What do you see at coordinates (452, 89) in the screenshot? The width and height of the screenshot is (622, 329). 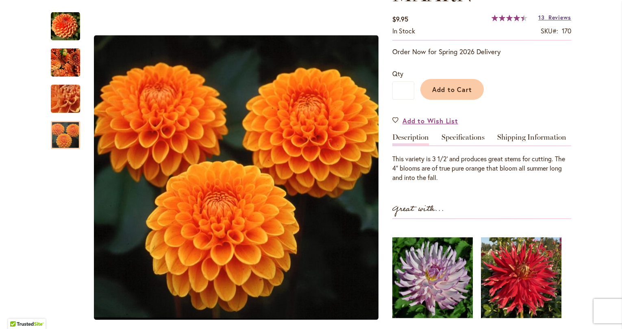 I see `span: Add to Cart` at bounding box center [452, 89].